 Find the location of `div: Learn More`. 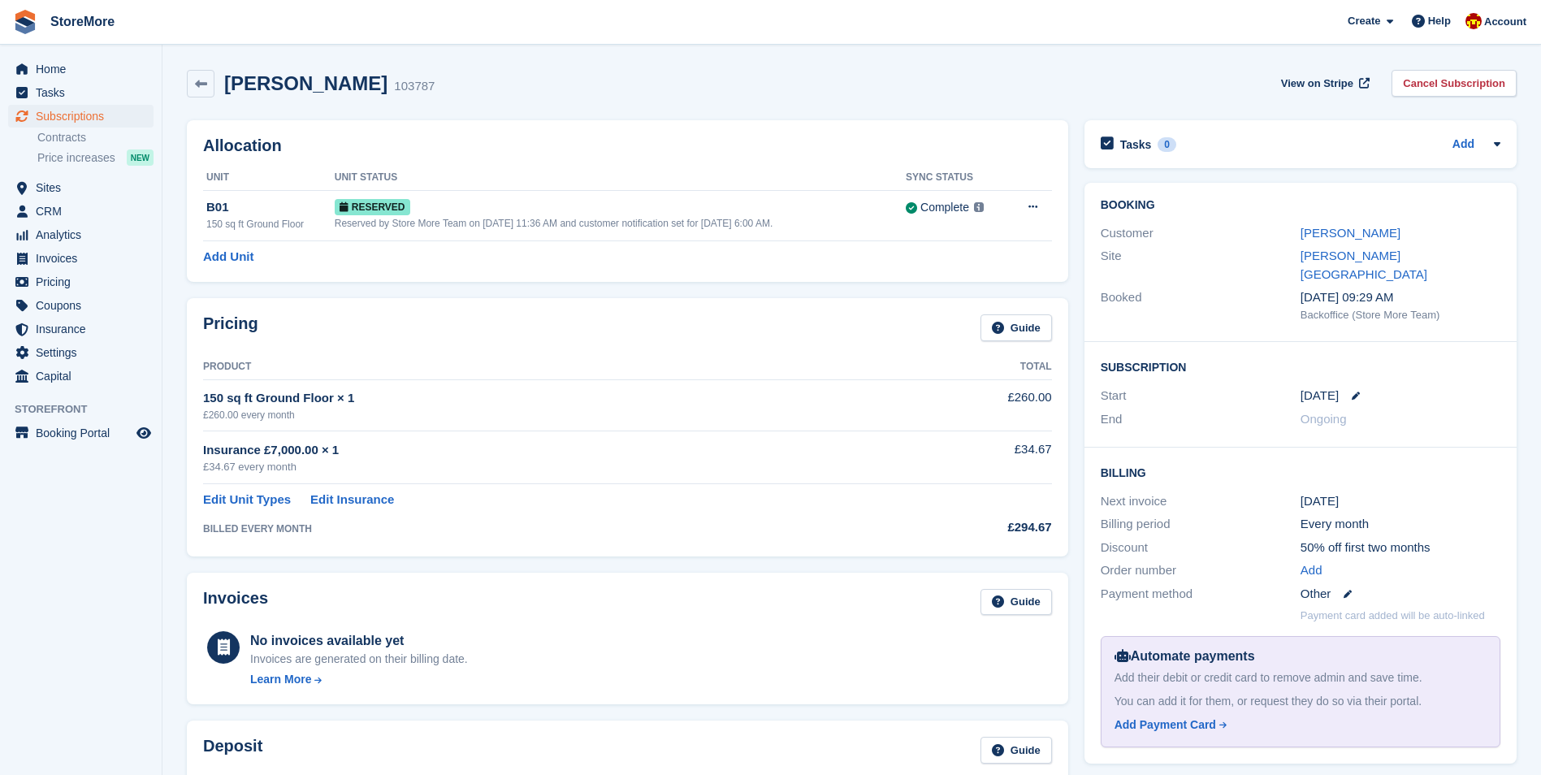

div: Learn More is located at coordinates (280, 679).